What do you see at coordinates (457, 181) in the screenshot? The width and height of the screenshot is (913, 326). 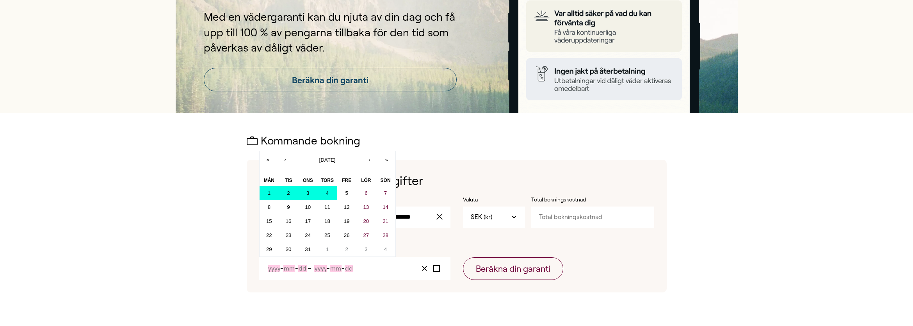 I see `h1: Ange dina bokningsuppgifter` at bounding box center [457, 181].